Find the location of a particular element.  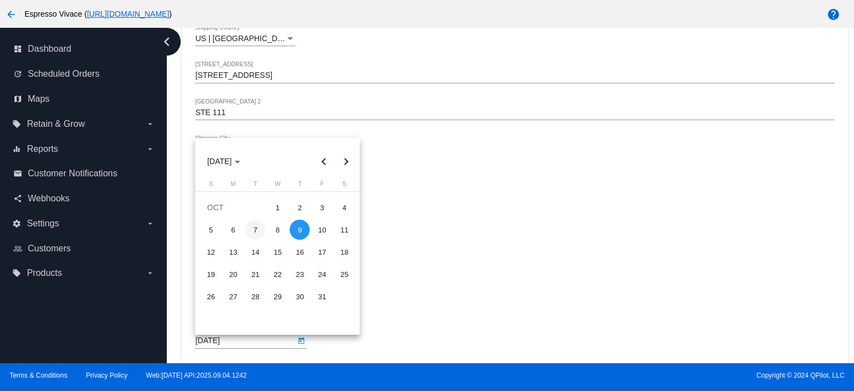

div: 9 is located at coordinates (300, 230).